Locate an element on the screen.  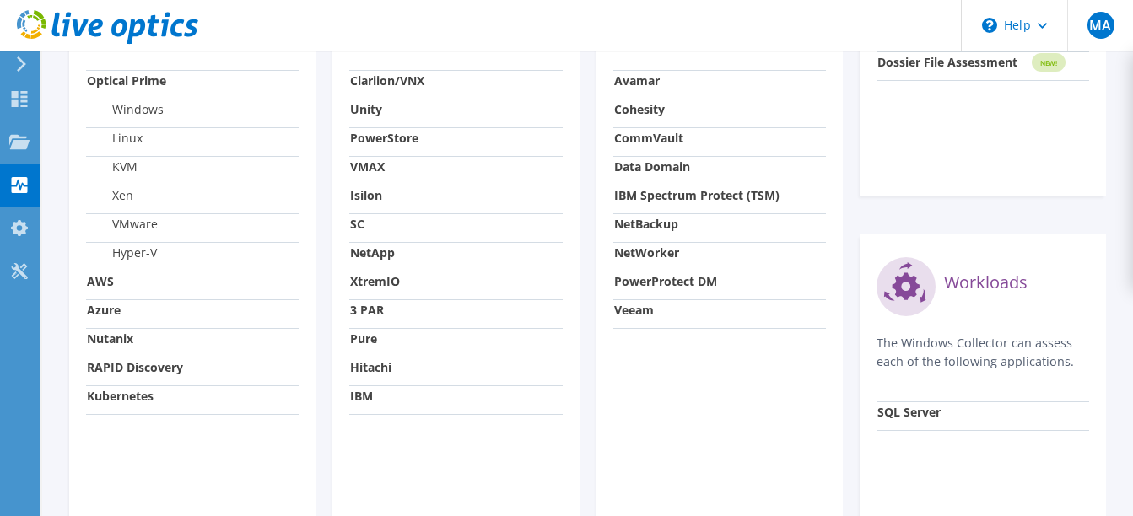
strong: Hitachi is located at coordinates (370, 367).